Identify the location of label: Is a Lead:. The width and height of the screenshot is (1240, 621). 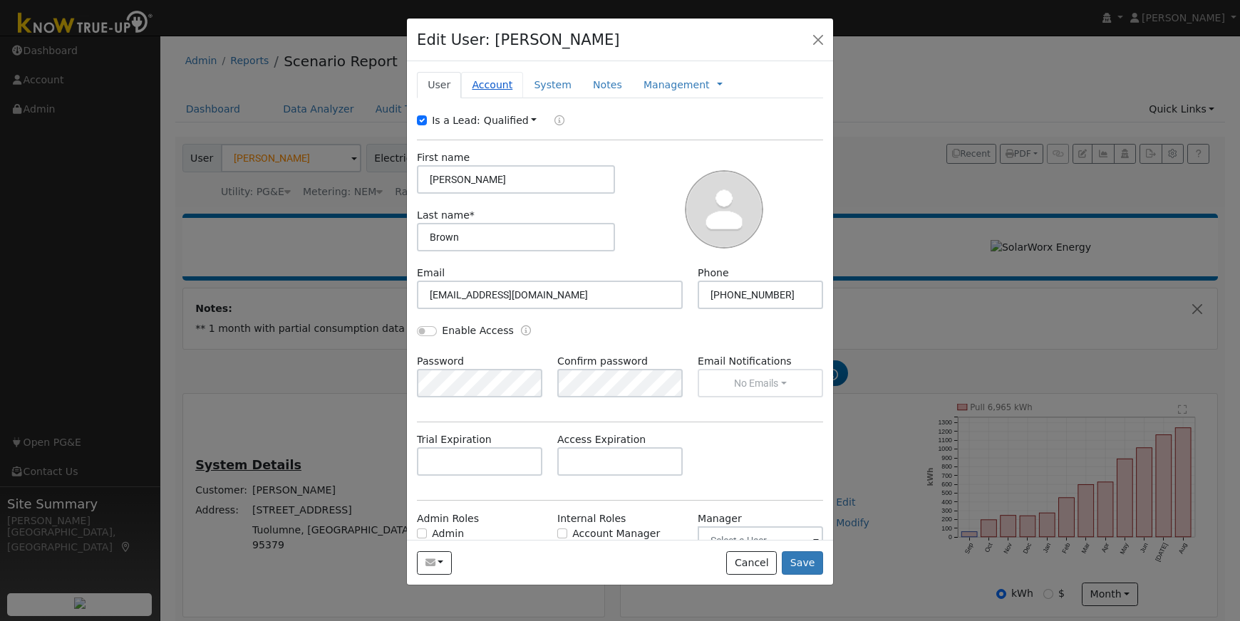
(456, 120).